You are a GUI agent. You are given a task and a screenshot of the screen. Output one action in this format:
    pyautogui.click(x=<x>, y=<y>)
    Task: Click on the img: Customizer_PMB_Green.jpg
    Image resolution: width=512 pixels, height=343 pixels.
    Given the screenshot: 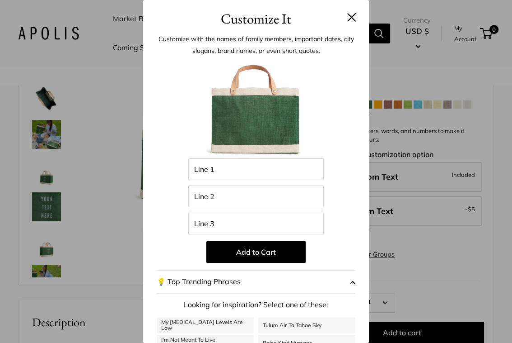 What is the action you would take?
    pyautogui.click(x=256, y=108)
    